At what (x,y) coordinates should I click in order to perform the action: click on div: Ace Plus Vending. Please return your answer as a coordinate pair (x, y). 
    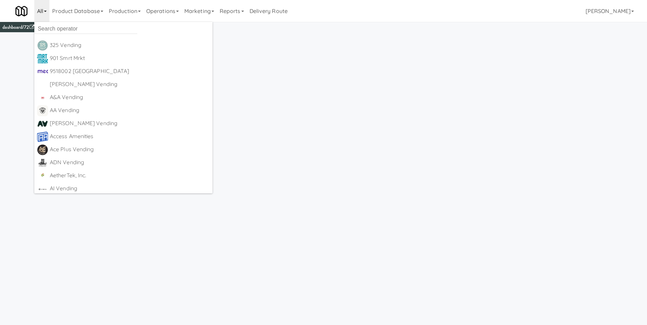
    Looking at the image, I should click on (130, 150).